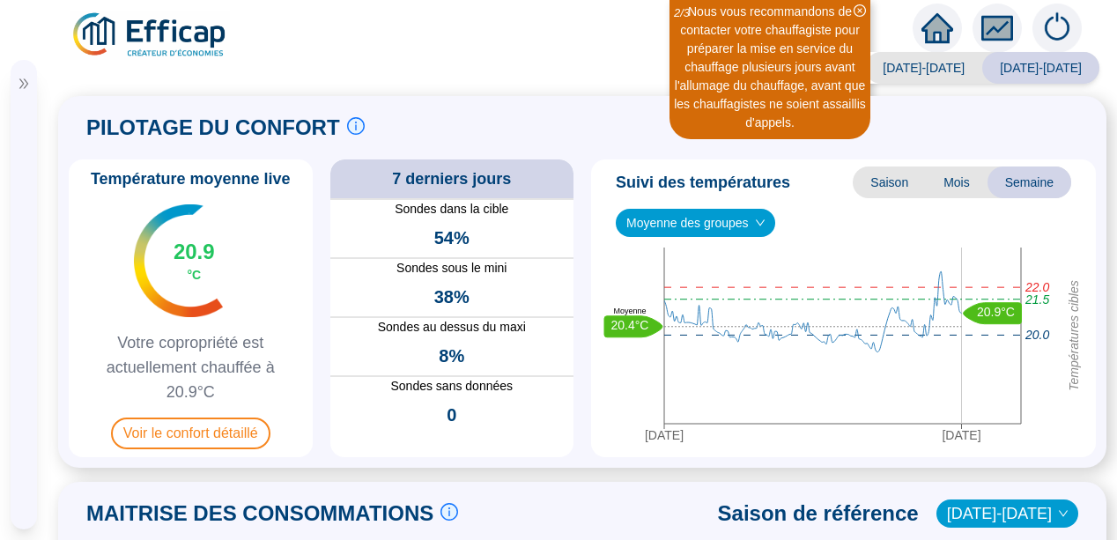  Describe the element at coordinates (860, 11) in the screenshot. I see `span: close-circle` at that location.